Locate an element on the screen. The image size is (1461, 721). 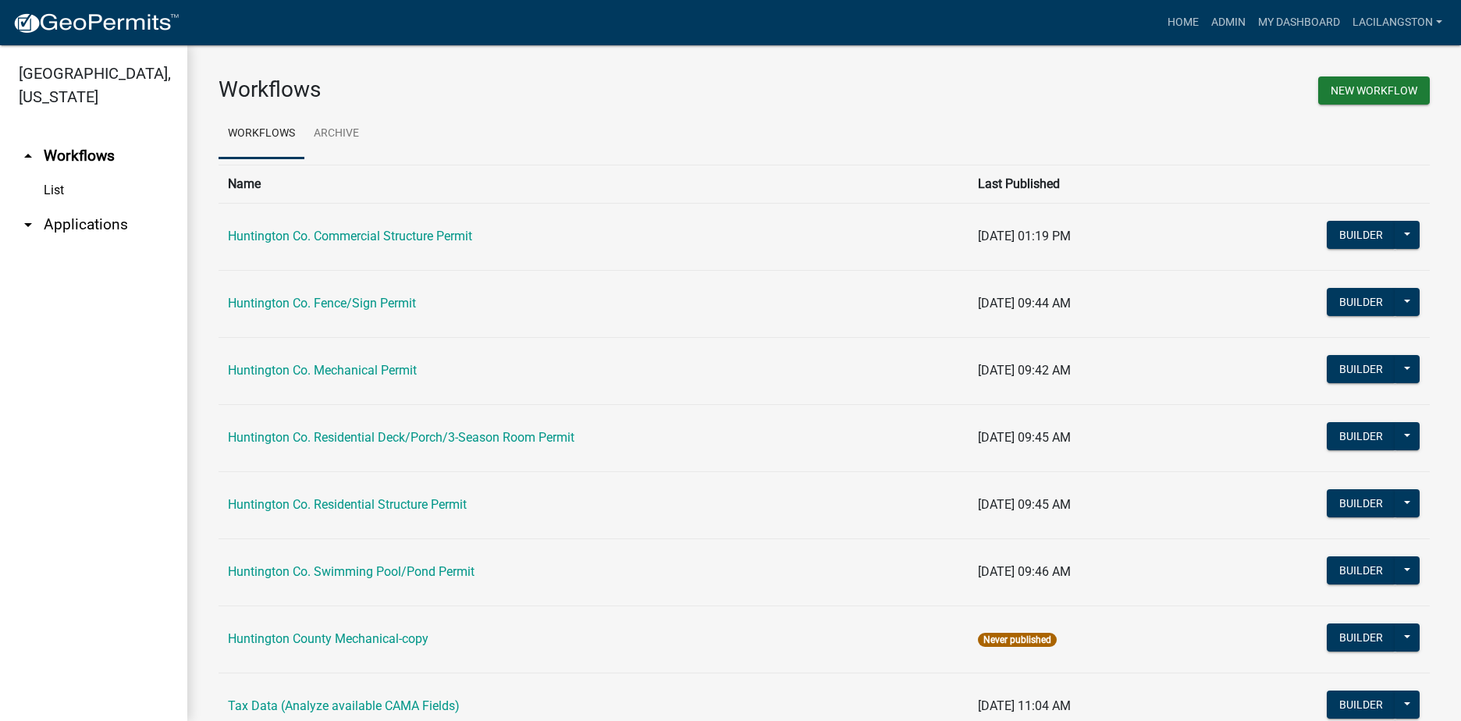
a: Huntington County Mechanical-copy is located at coordinates (328, 638).